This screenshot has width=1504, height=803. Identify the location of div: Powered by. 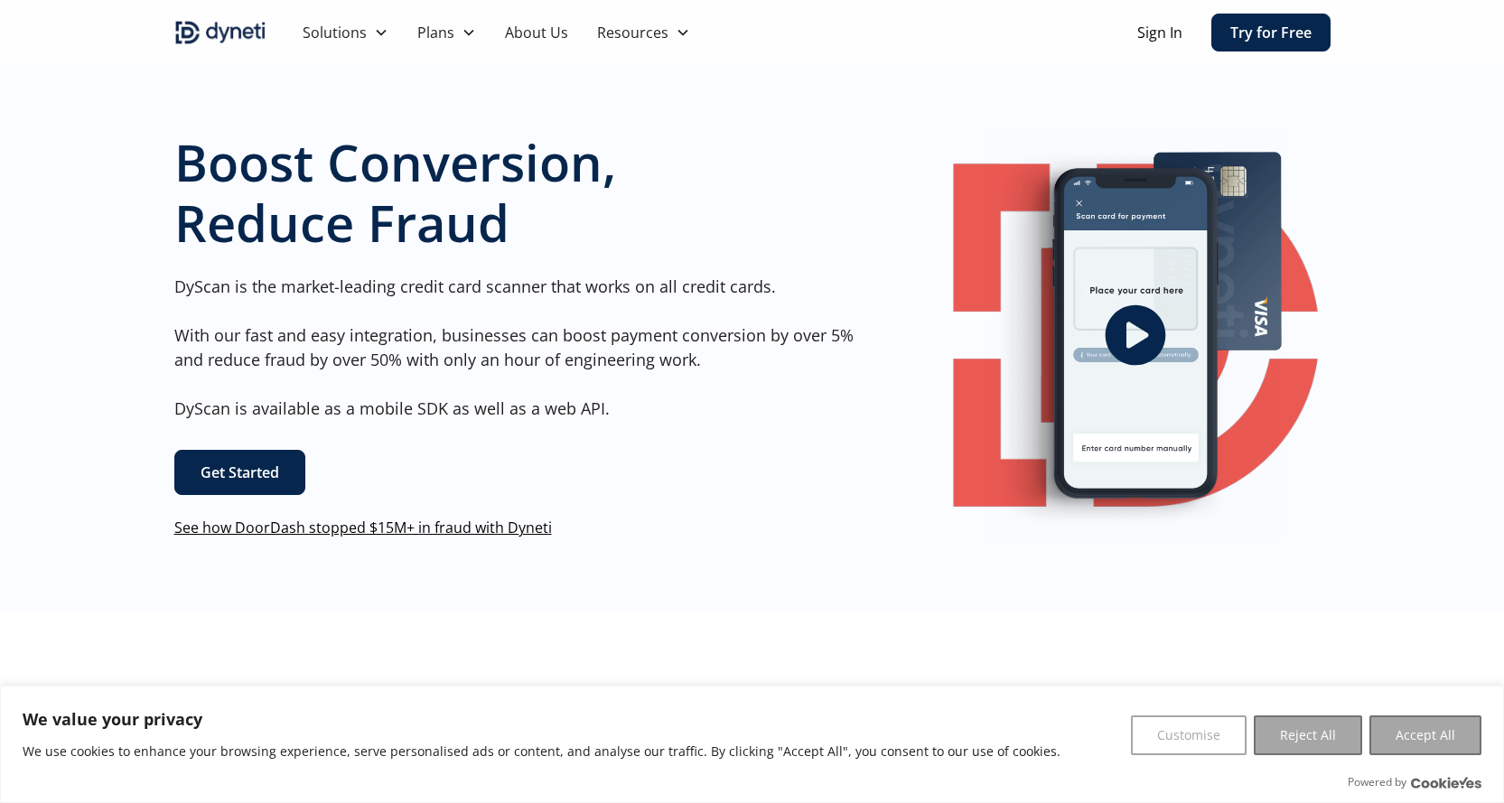
(1415, 782).